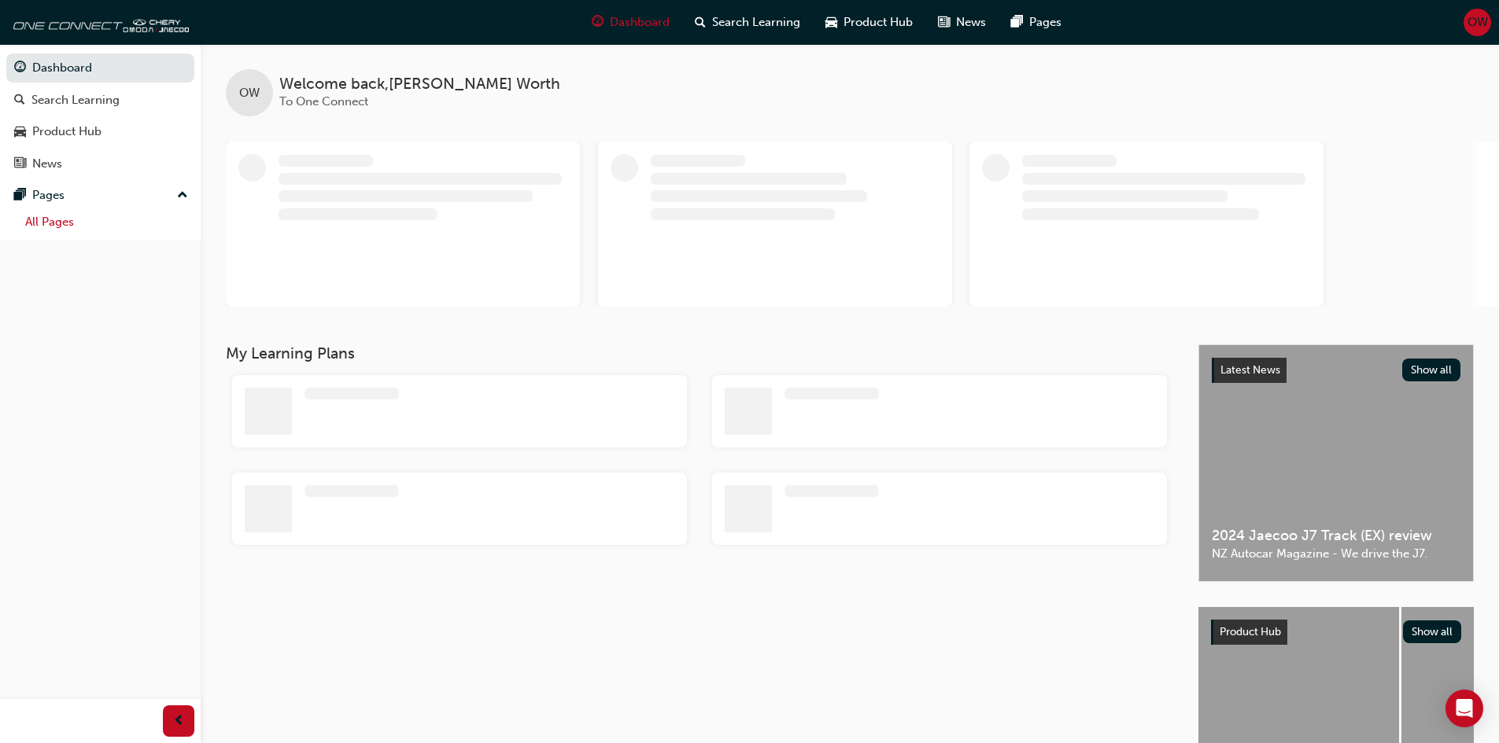 The image size is (1499, 743). I want to click on a: All Pages, so click(106, 222).